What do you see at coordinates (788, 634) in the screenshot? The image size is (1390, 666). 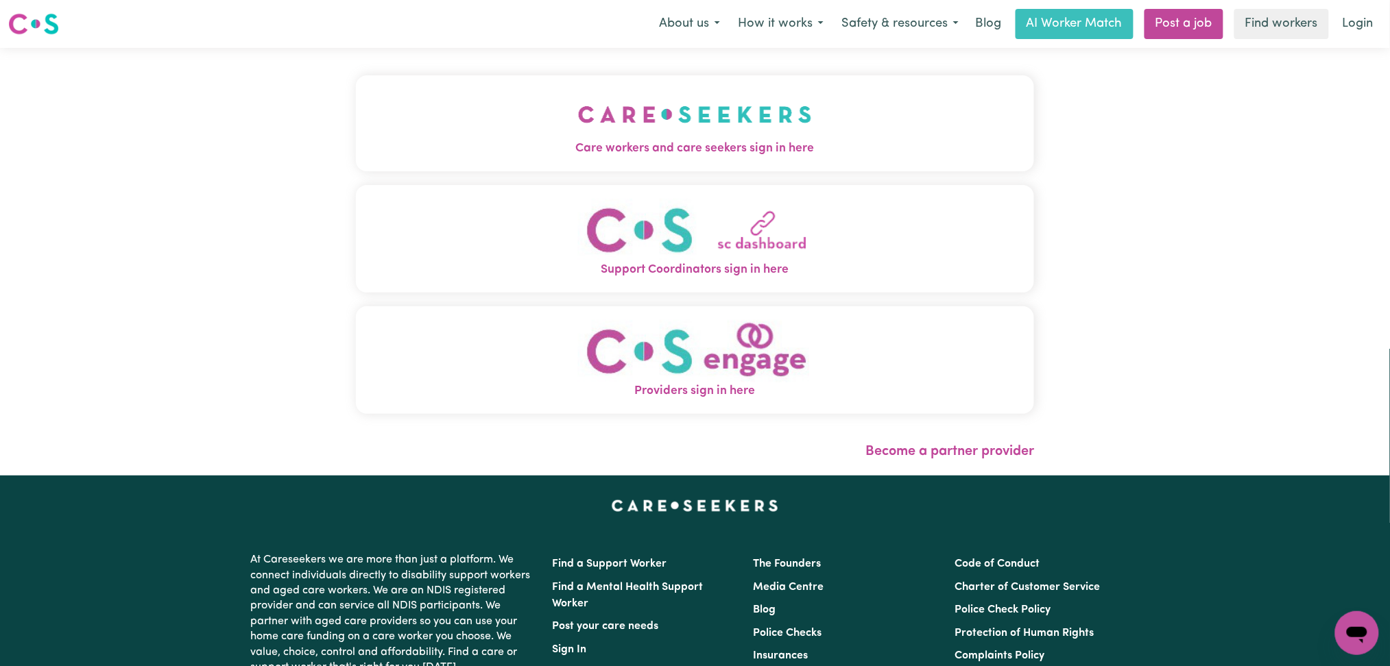 I see `a: Police Checks` at bounding box center [788, 634].